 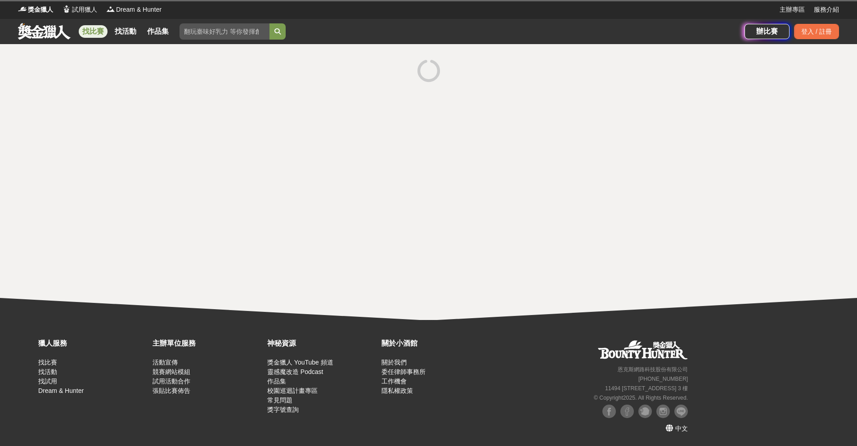 What do you see at coordinates (663, 411) in the screenshot?
I see `img: Instagram` at bounding box center [663, 411].